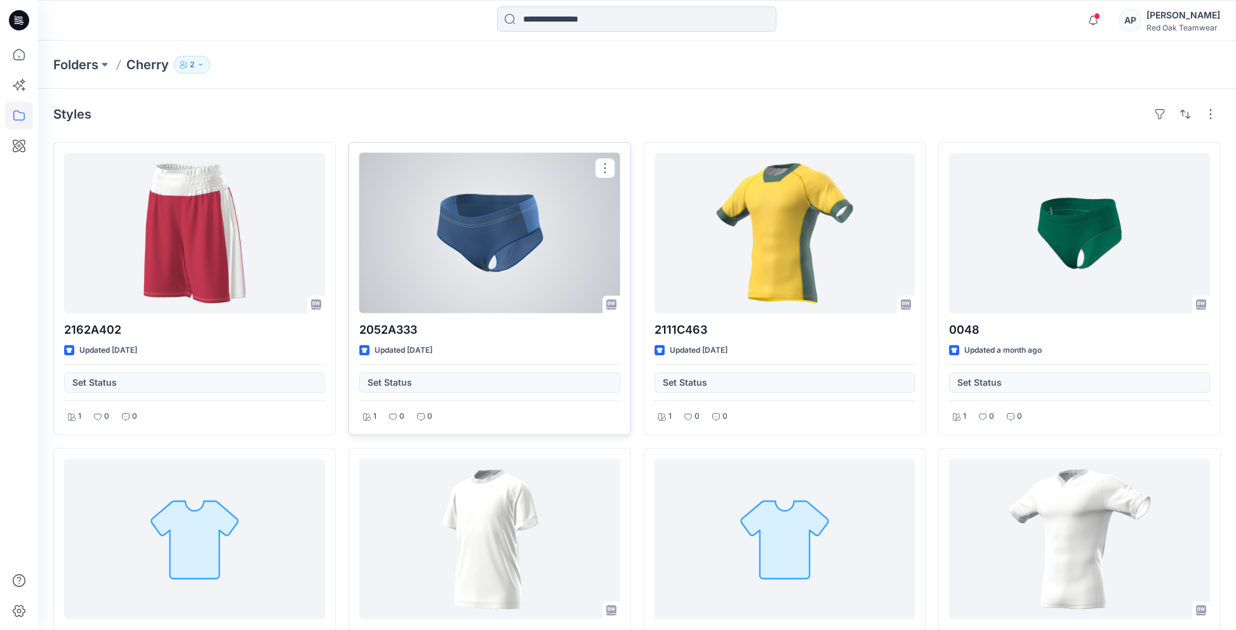 The height and width of the screenshot is (630, 1236). Describe the element at coordinates (76, 65) in the screenshot. I see `p: Folders` at that location.